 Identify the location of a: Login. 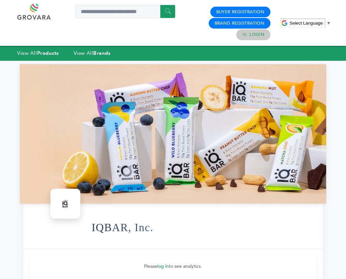
(257, 35).